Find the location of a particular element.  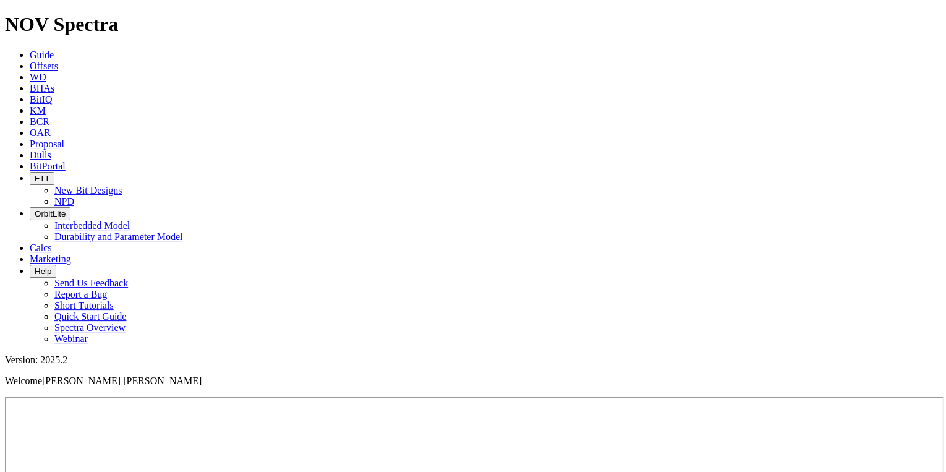

a: Short Tutorials is located at coordinates (84, 305).